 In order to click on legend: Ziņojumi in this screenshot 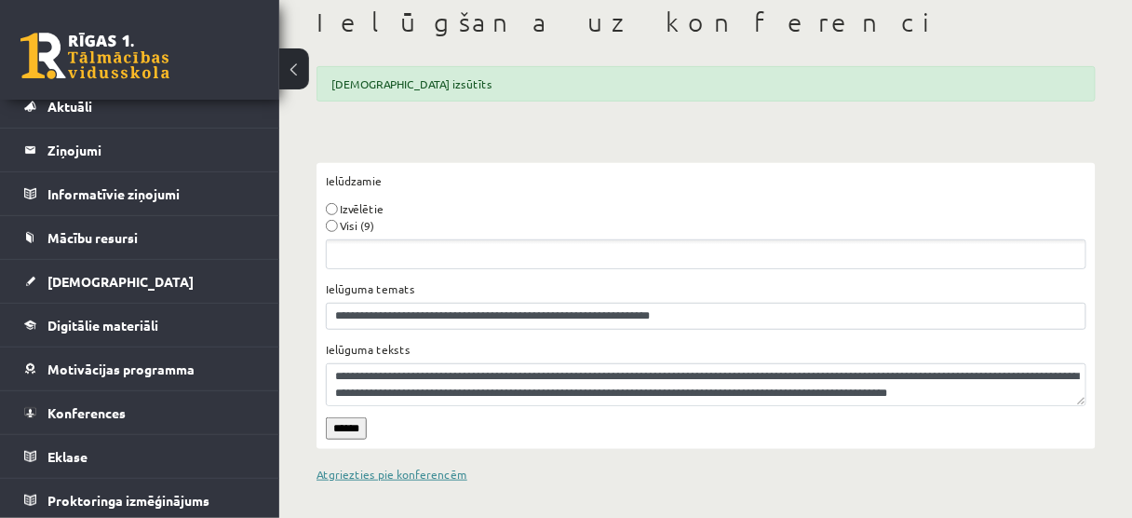, I will do `click(152, 150)`.